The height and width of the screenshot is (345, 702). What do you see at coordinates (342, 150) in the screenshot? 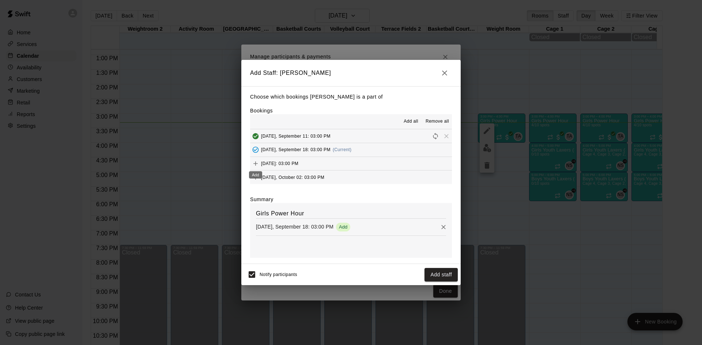
I see `span: (Current)` at bounding box center [342, 150].